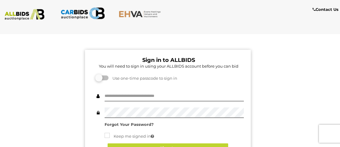 The image size is (340, 147). Describe the element at coordinates (129, 124) in the screenshot. I see `a: Forgot Your Password?` at that location.